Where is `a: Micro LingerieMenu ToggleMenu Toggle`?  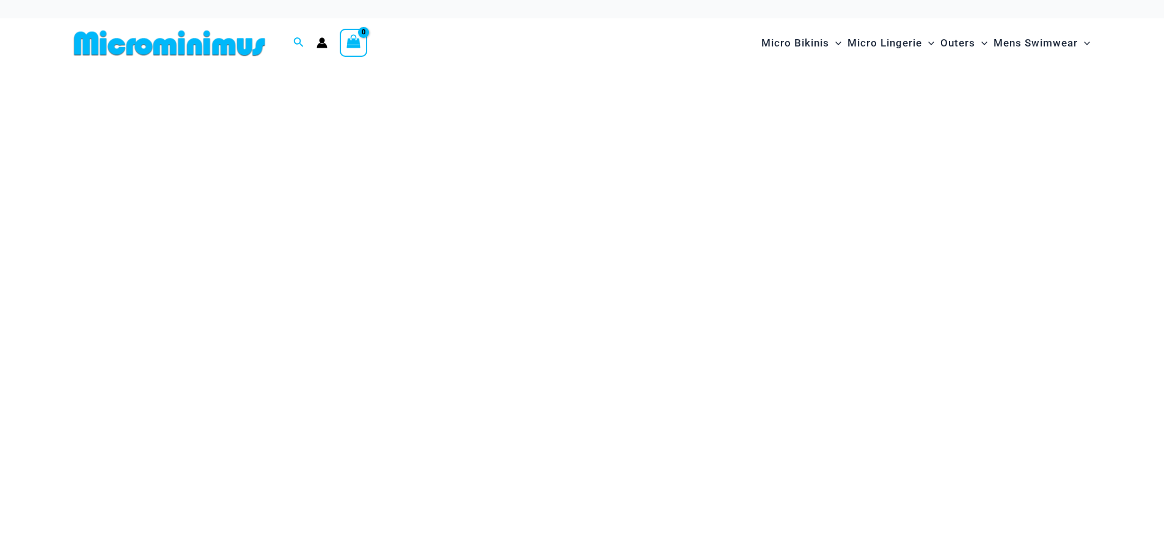
a: Micro LingerieMenu ToggleMenu Toggle is located at coordinates (891, 43).